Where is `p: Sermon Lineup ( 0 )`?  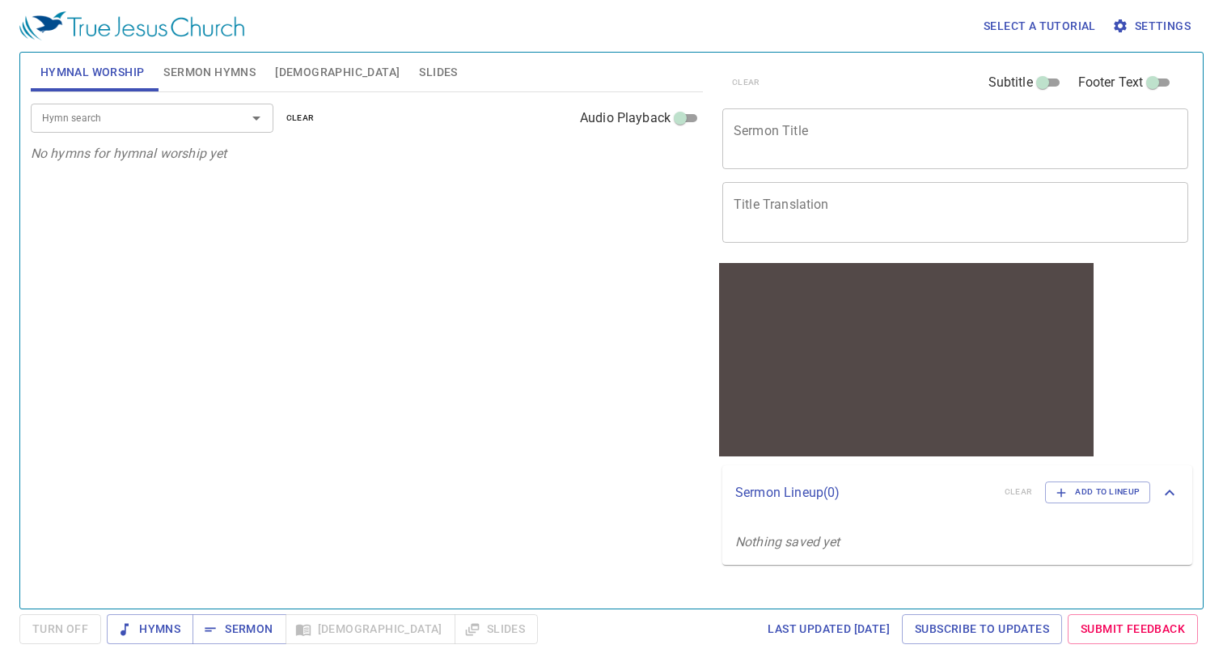 p: Sermon Lineup ( 0 ) is located at coordinates (863, 493).